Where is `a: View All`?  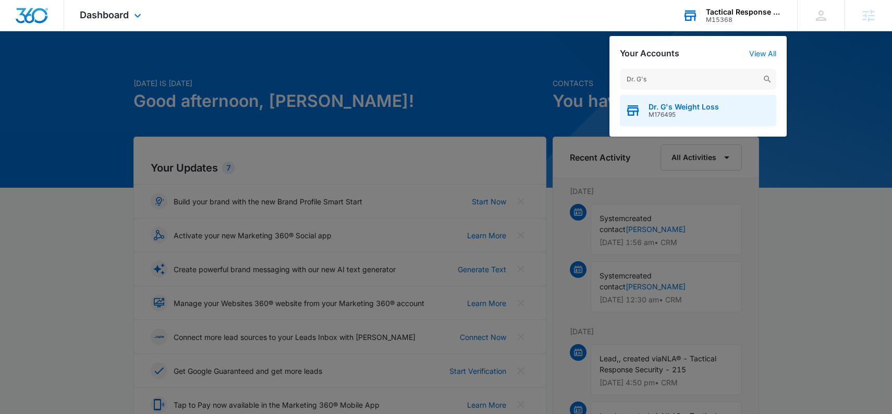 a: View All is located at coordinates (763, 53).